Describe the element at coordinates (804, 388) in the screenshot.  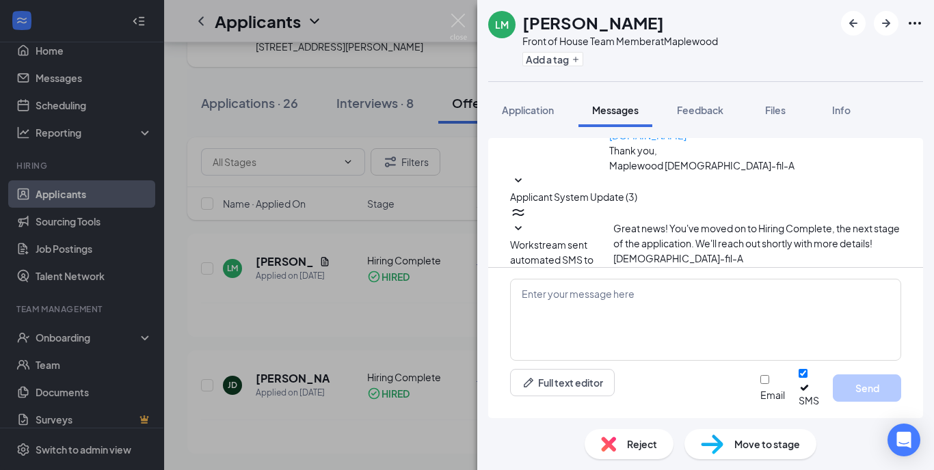
I see `svg: Checkmark` at that location.